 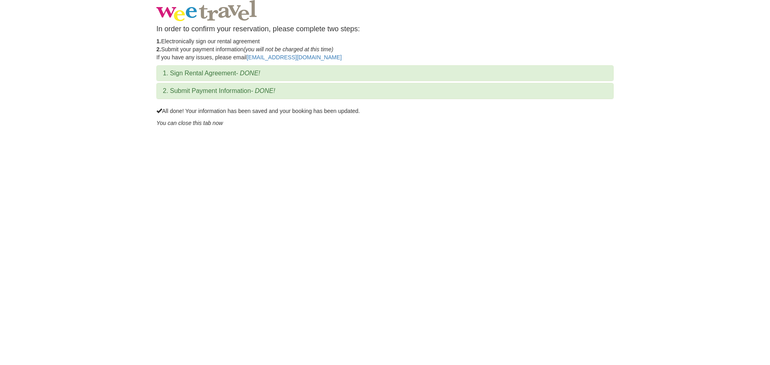 I want to click on strong: 1., so click(x=159, y=41).